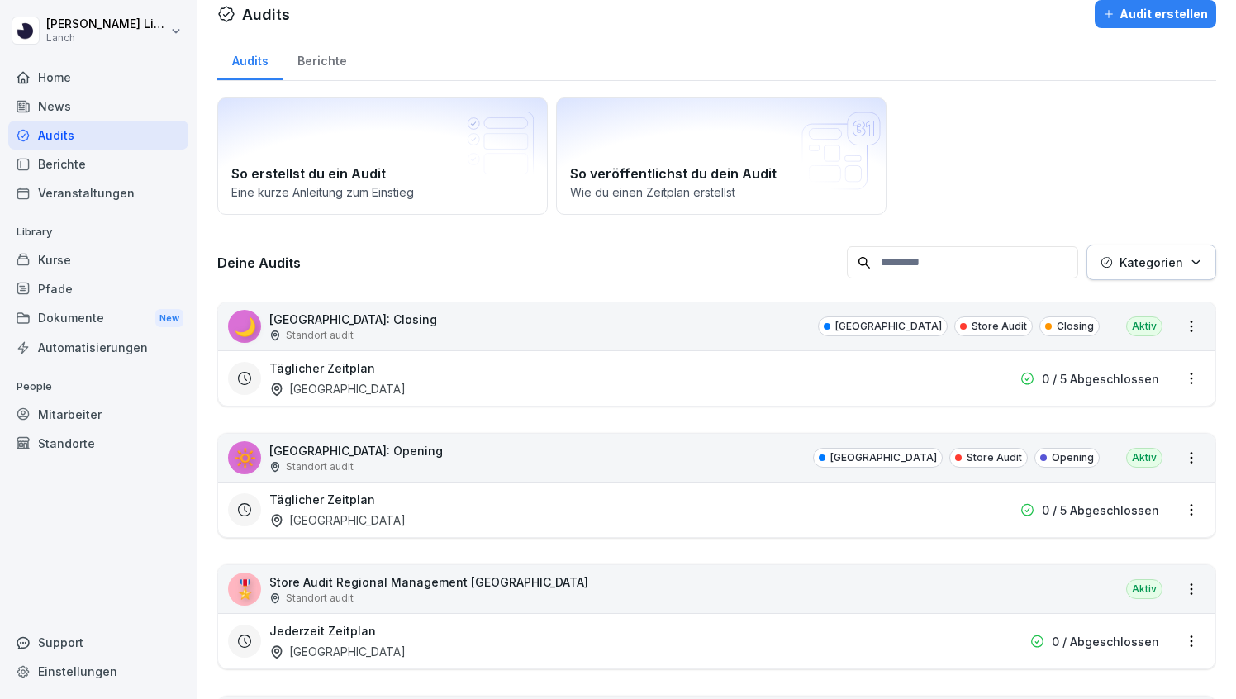 This screenshot has width=1236, height=699. Describe the element at coordinates (98, 318) in the screenshot. I see `div: Dokumente` at that location.